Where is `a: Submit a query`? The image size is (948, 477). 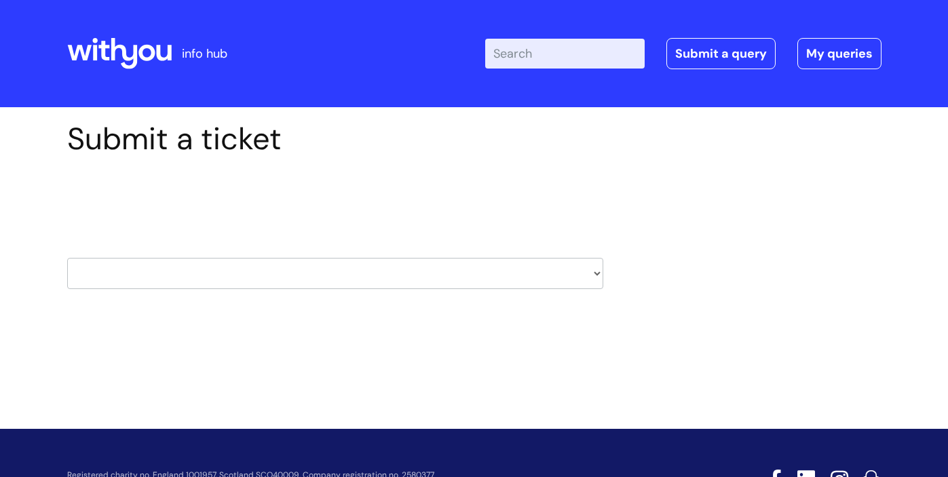
a: Submit a query is located at coordinates (721, 54).